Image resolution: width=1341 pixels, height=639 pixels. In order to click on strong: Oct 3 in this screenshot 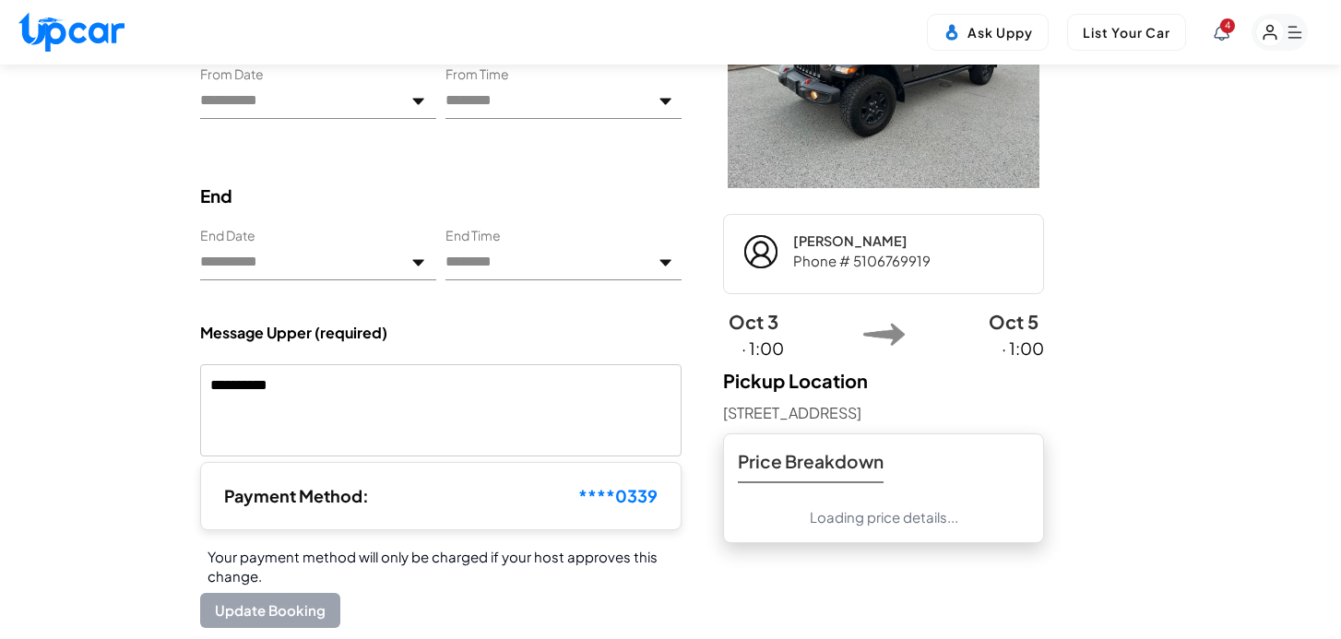, I will do `click(754, 322)`.